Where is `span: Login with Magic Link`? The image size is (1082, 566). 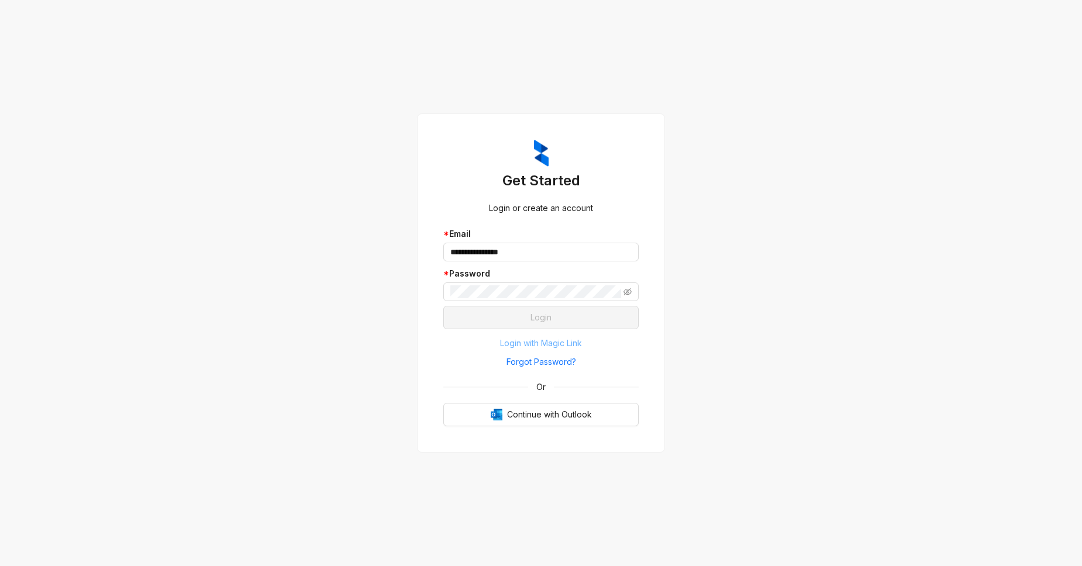
span: Login with Magic Link is located at coordinates (541, 343).